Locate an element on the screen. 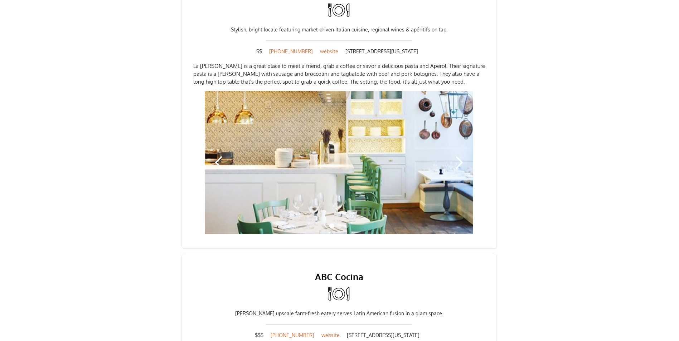  div: next slide is located at coordinates (459, 163).